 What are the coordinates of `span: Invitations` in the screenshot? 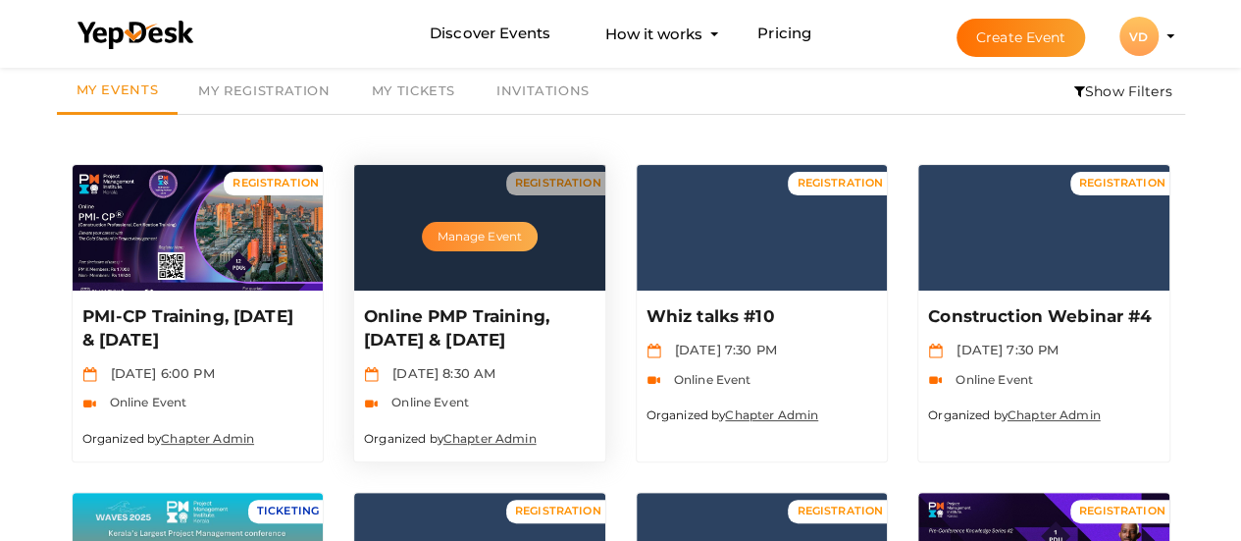 It's located at (543, 90).